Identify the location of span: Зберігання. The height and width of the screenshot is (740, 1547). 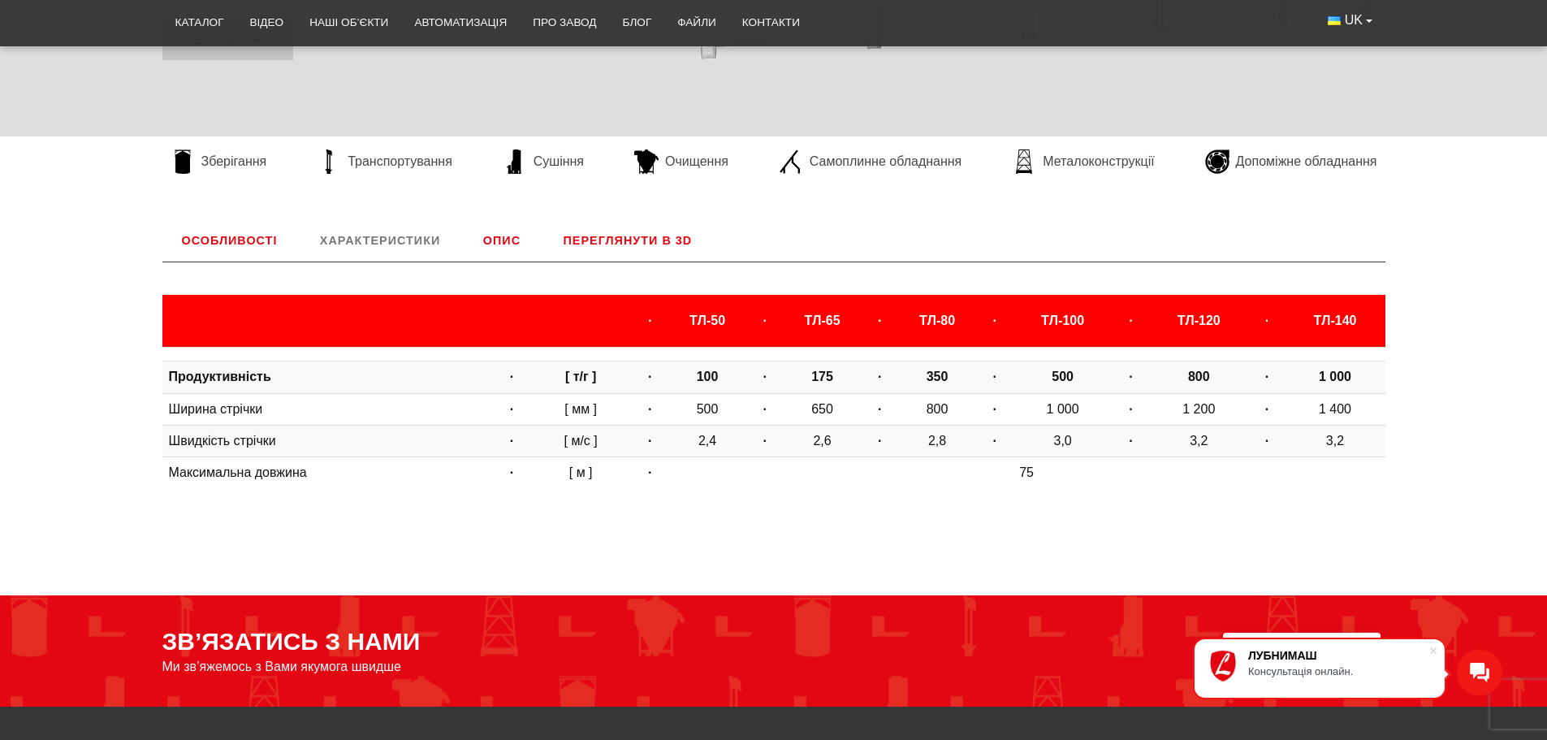
(234, 162).